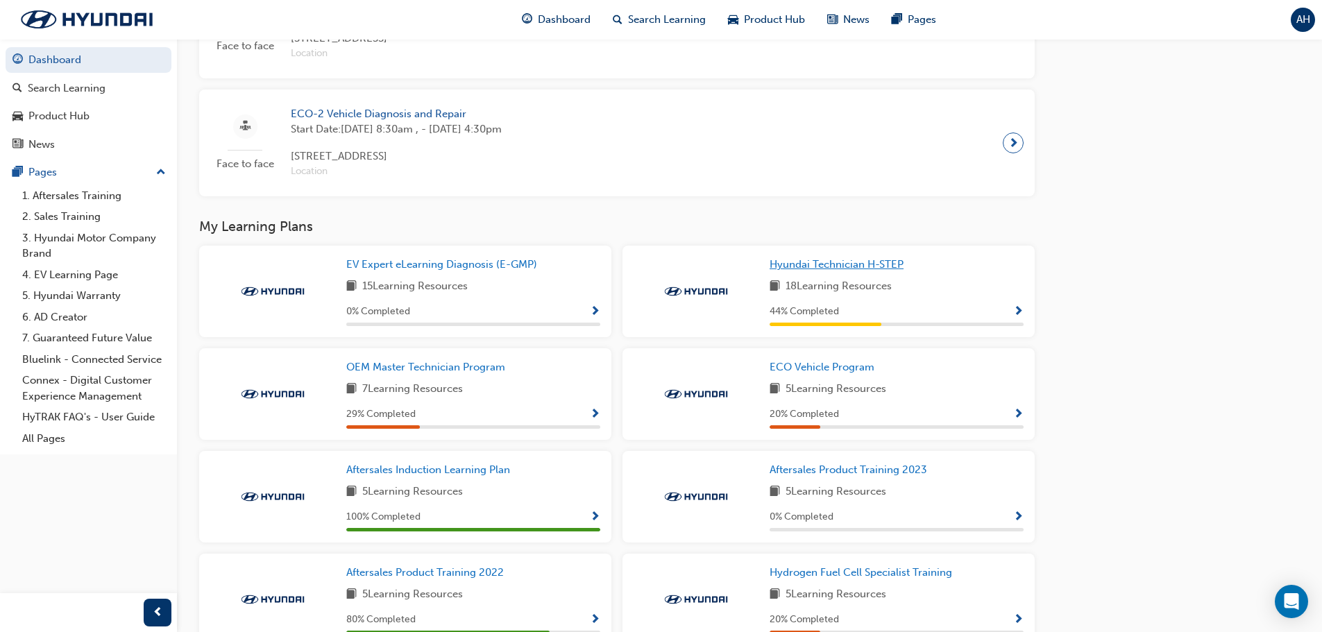 The height and width of the screenshot is (632, 1322). What do you see at coordinates (381, 414) in the screenshot?
I see `span: 29 % Completed` at bounding box center [381, 414].